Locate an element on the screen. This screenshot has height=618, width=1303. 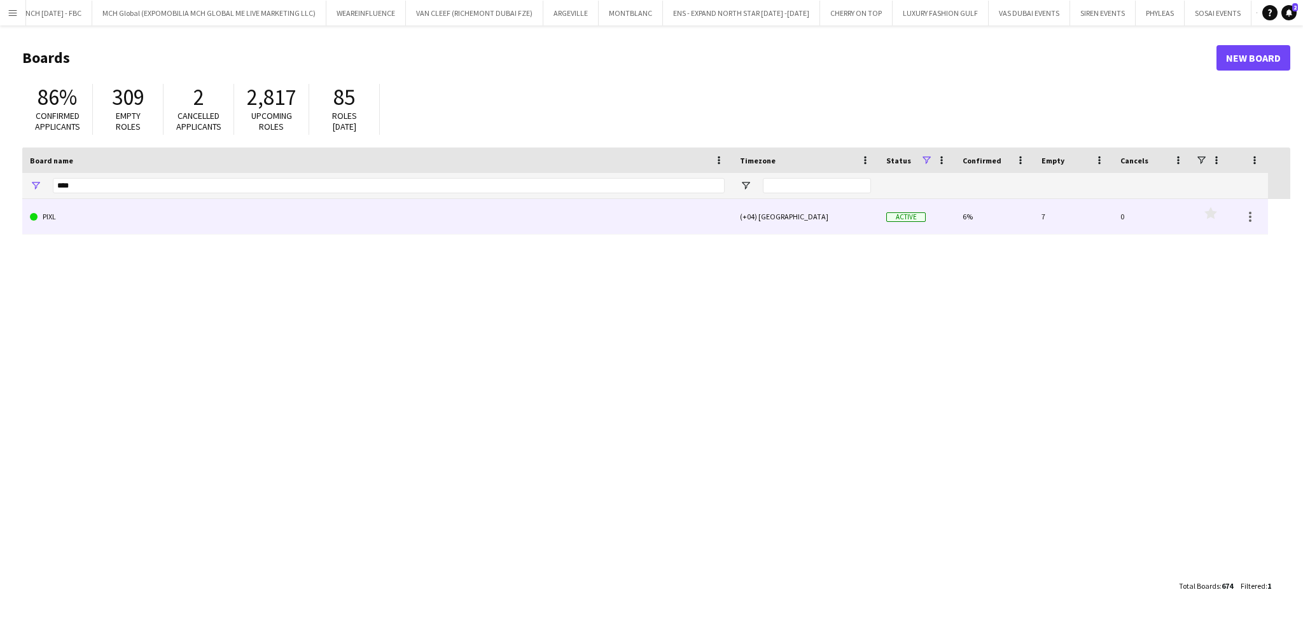
div: 0 is located at coordinates (1152, 216).